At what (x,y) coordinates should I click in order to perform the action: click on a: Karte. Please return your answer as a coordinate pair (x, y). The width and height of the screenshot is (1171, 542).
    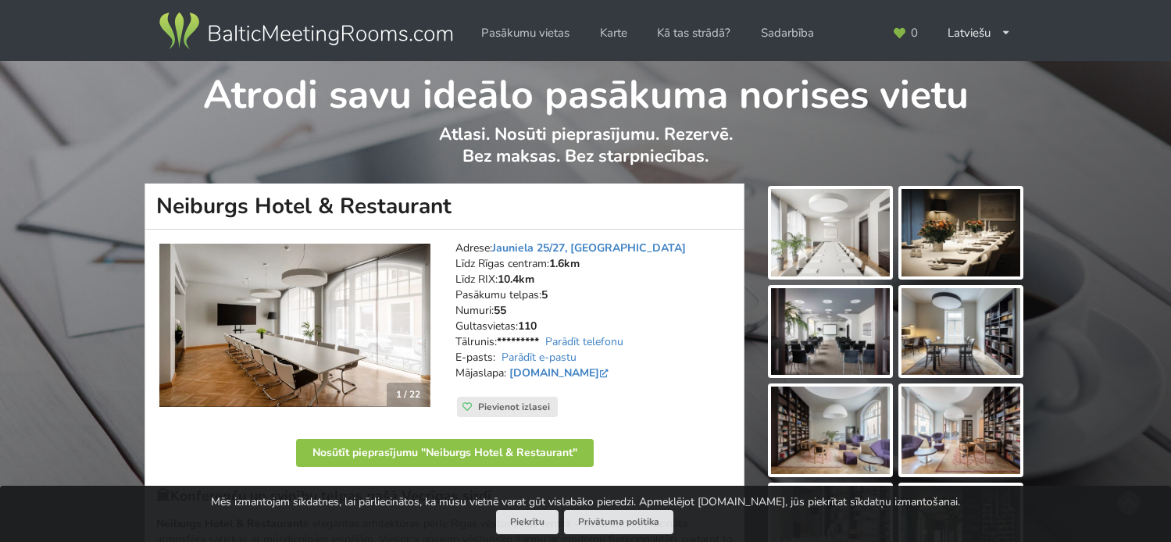
    Looking at the image, I should click on (613, 33).